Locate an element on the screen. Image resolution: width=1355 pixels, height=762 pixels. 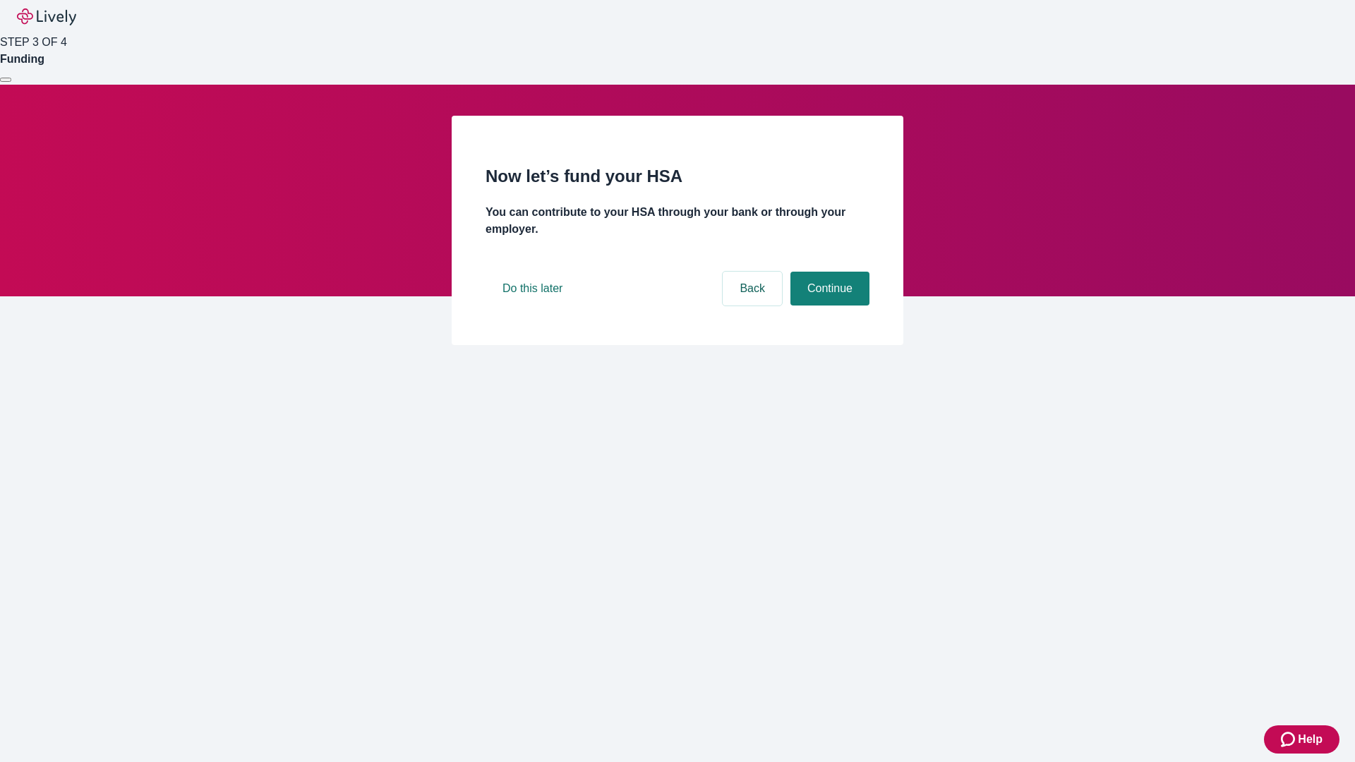
h4: You can contribute to your HSA through your bank or through your employer. is located at coordinates (678, 221).